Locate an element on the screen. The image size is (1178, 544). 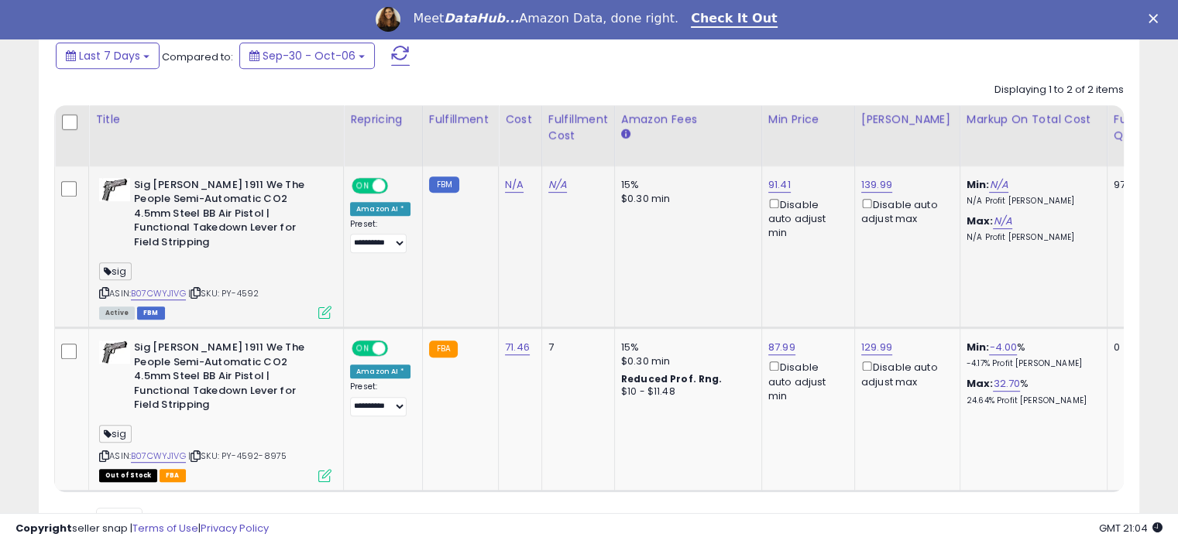
a: -4.00 is located at coordinates (1003, 348).